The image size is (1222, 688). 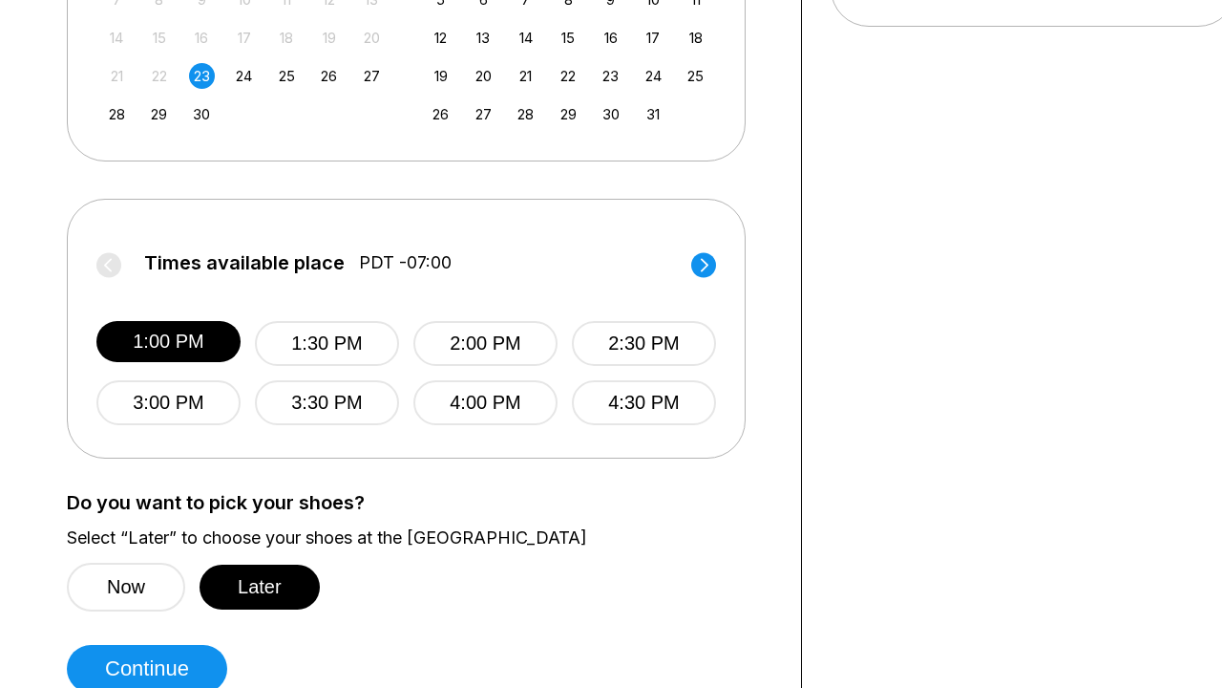 I want to click on div: Choose Tuesday, October 14th, 2025, so click(x=525, y=37).